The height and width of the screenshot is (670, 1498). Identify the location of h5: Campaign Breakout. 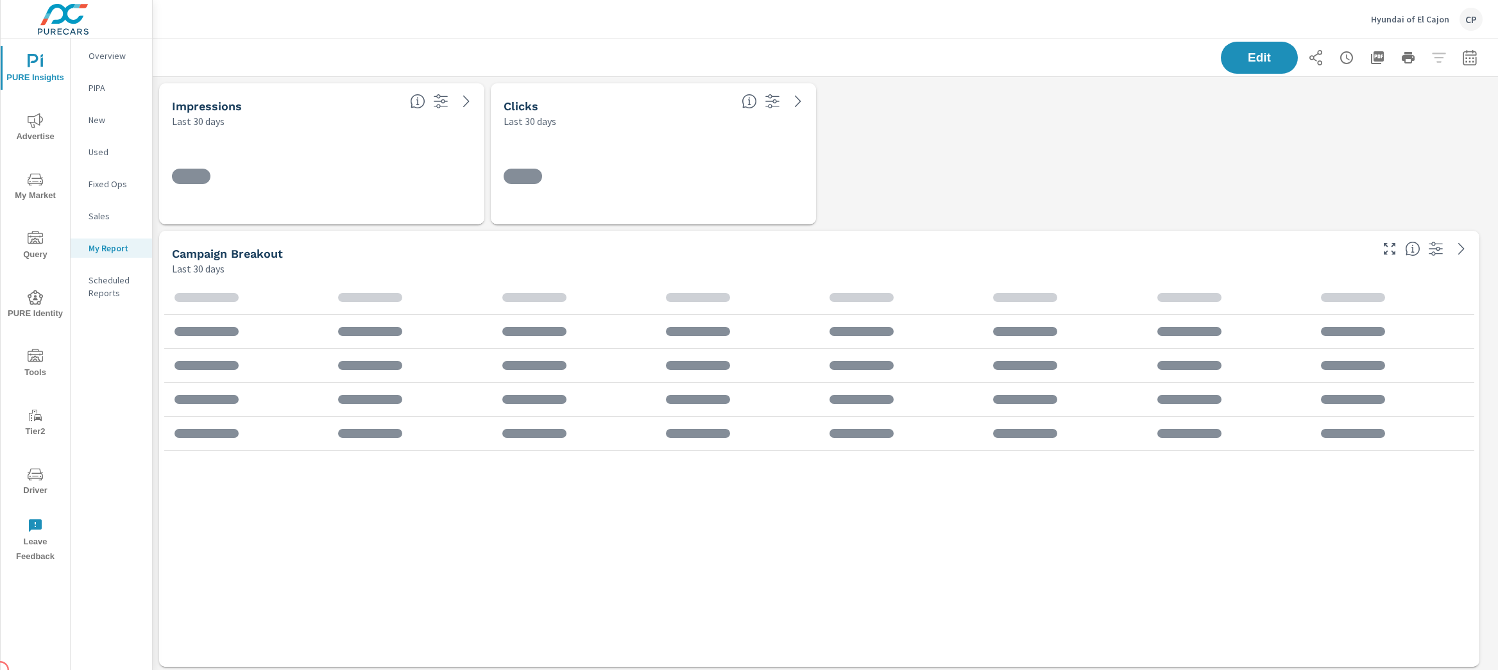
(227, 253).